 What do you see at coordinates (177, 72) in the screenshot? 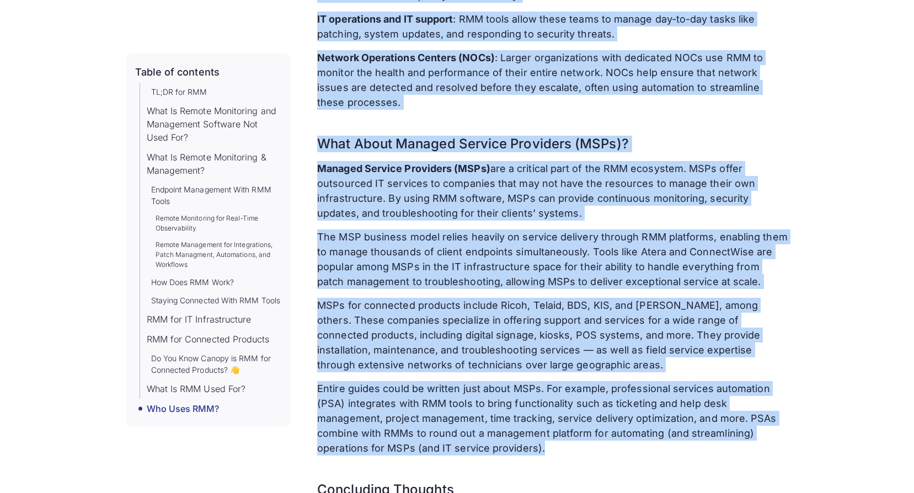
I see `div: Table of contents` at bounding box center [177, 72].